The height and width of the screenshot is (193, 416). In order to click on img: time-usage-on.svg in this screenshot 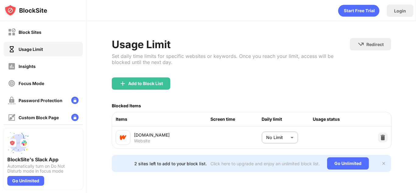, I will do `click(12, 49)`.